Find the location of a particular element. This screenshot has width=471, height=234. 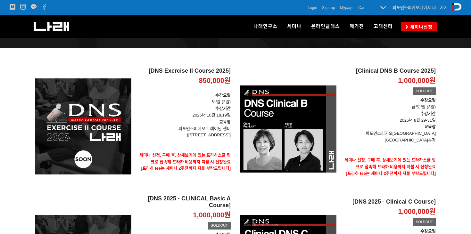

strong: 퍼포먼스피지오 is located at coordinates (406, 7).